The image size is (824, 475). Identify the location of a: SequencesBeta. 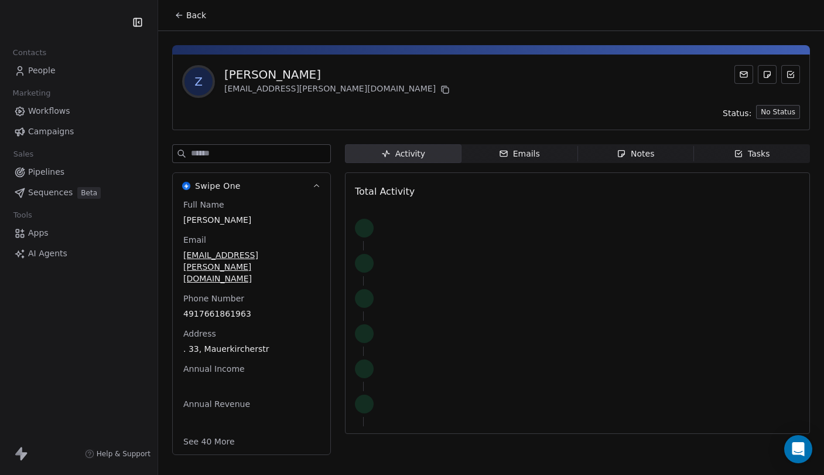
(79, 192).